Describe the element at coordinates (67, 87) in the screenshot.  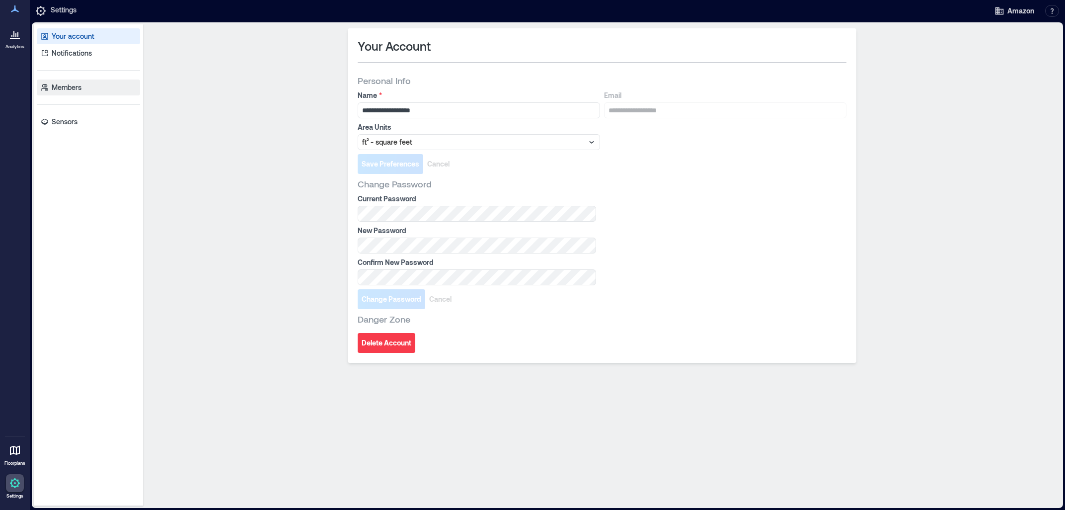
I see `p: Members` at that location.